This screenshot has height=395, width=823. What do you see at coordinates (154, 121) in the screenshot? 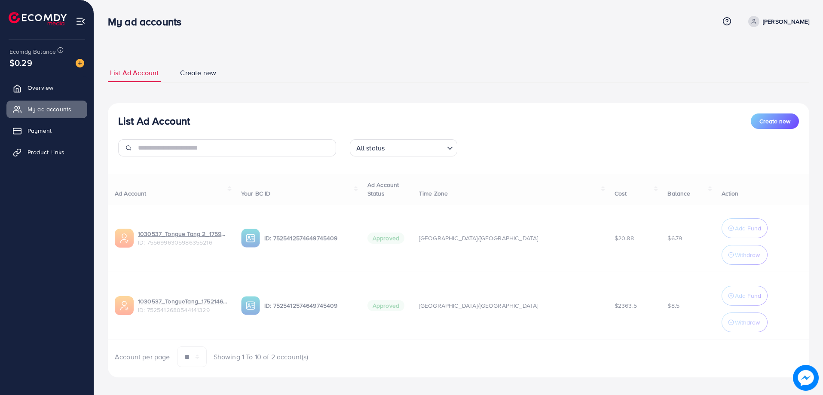
I see `h3: List Ad Account` at bounding box center [154, 121].